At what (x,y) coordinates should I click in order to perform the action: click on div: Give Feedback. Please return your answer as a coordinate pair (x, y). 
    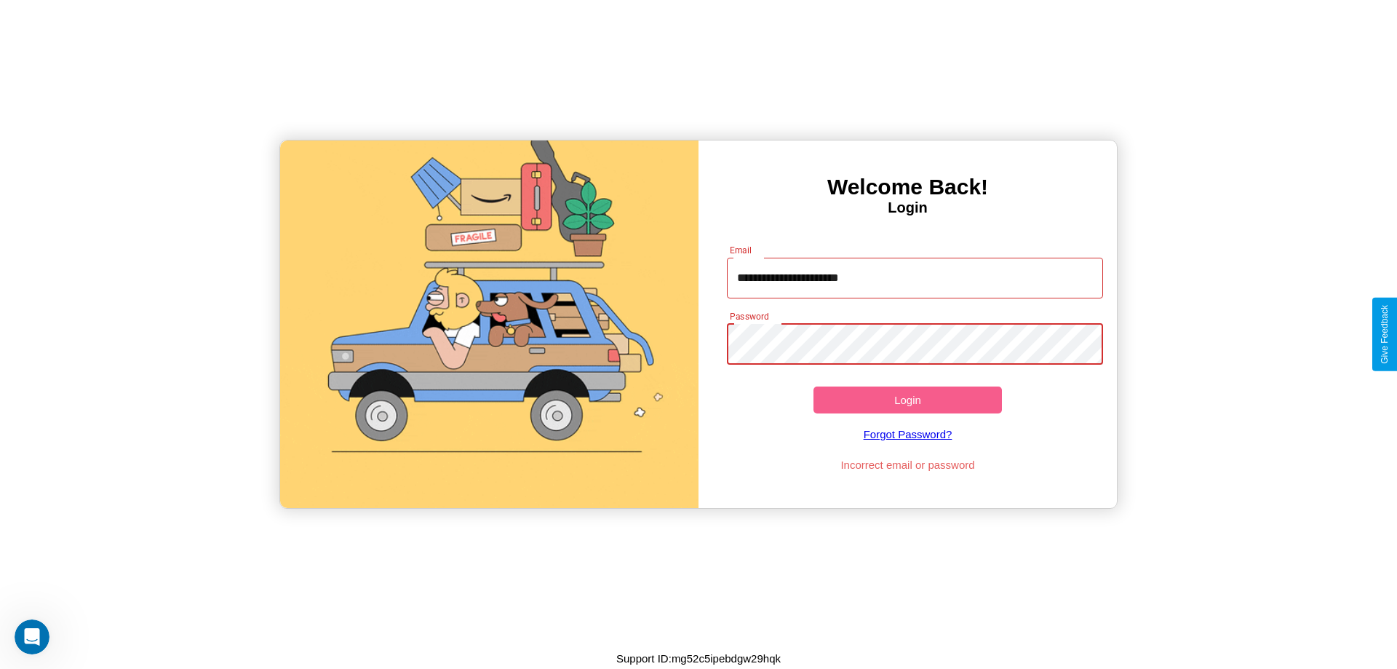
    Looking at the image, I should click on (1385, 334).